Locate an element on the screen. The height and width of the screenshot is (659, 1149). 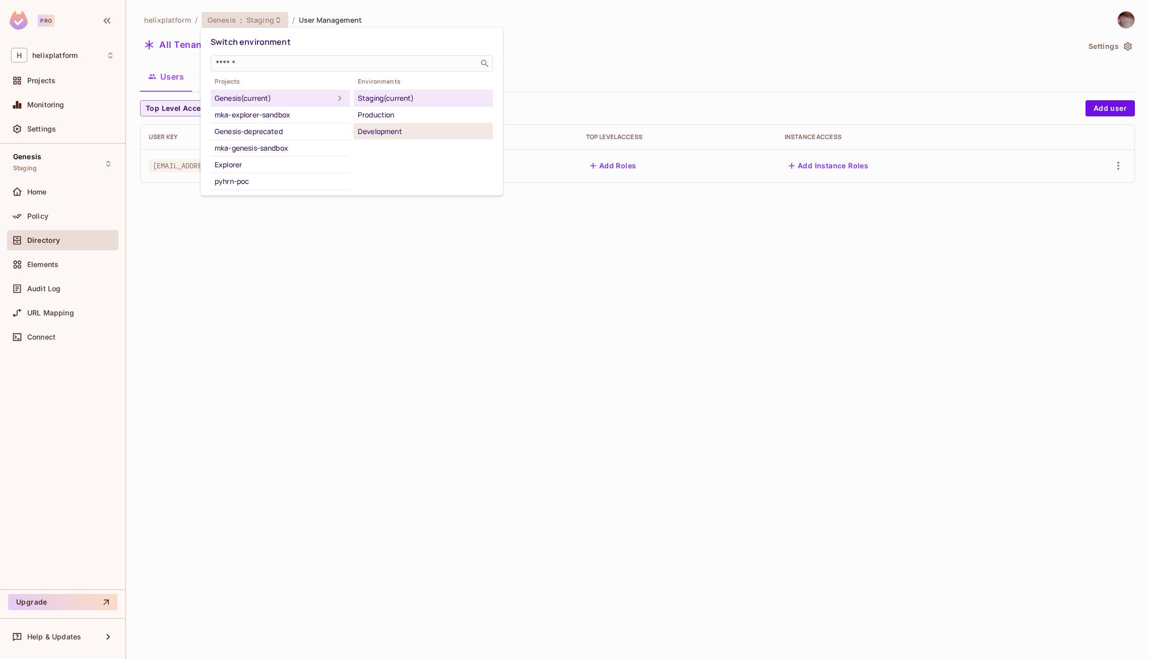
div: Staging (current) is located at coordinates (423, 98).